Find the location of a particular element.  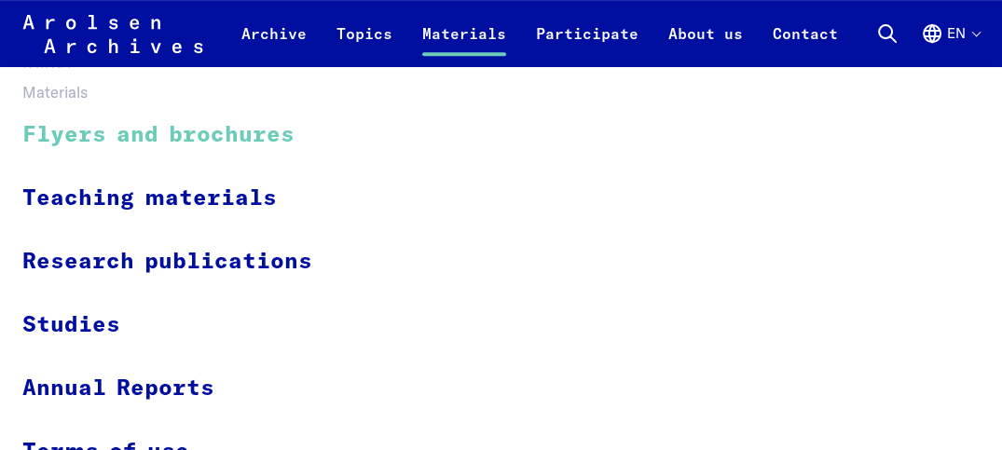

a: Annual Reports is located at coordinates (179, 389).